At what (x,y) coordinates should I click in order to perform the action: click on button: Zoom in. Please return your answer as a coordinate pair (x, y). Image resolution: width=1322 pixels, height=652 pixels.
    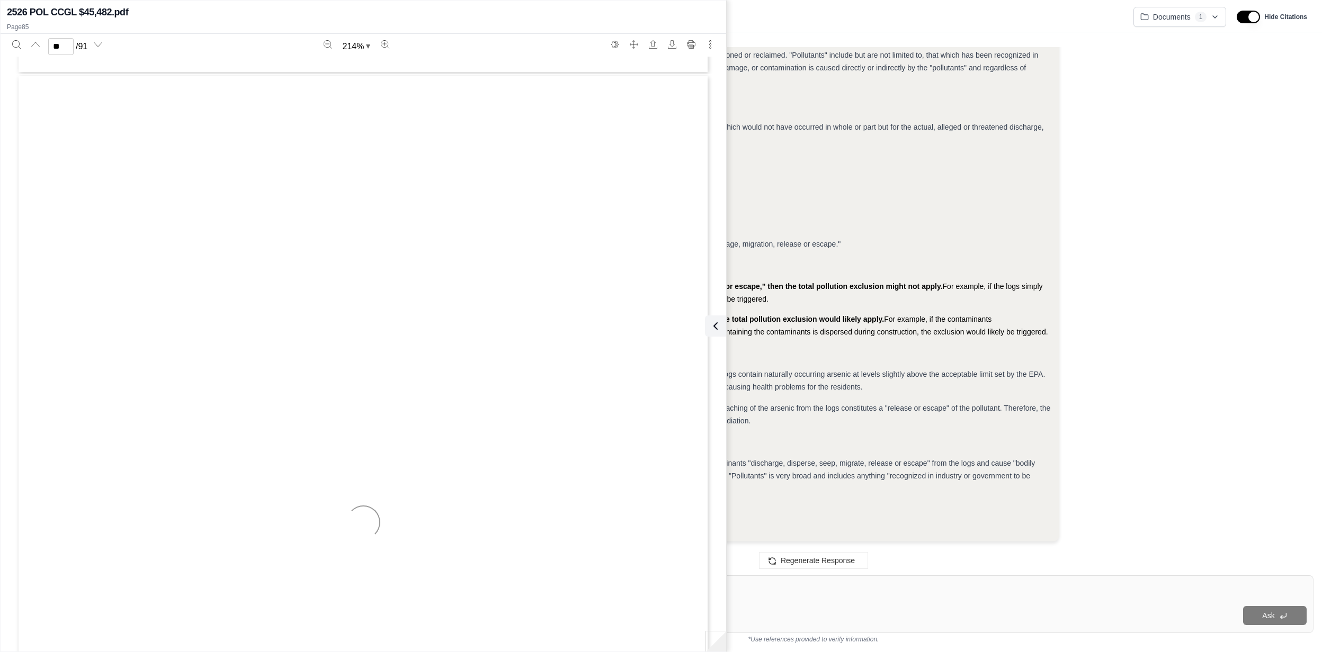
    Looking at the image, I should click on (385, 44).